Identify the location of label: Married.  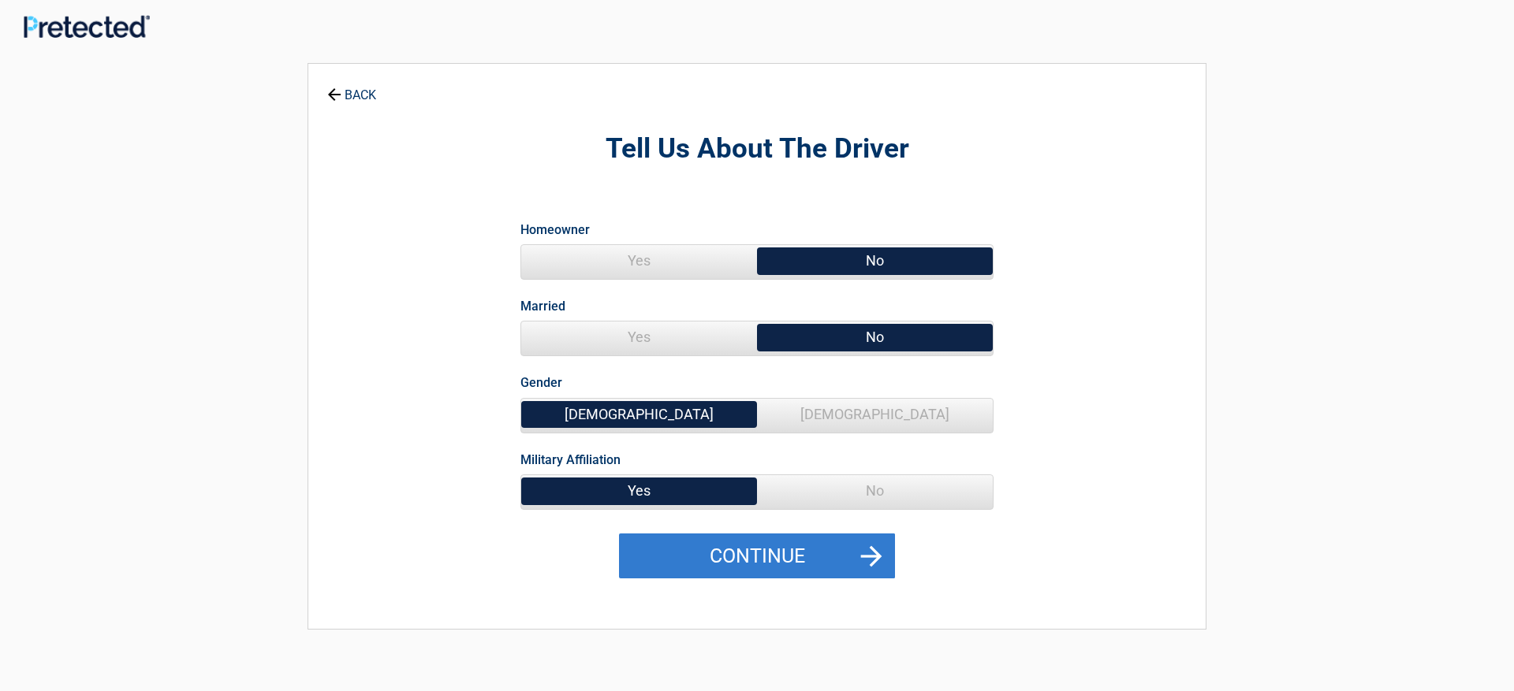
(542, 306).